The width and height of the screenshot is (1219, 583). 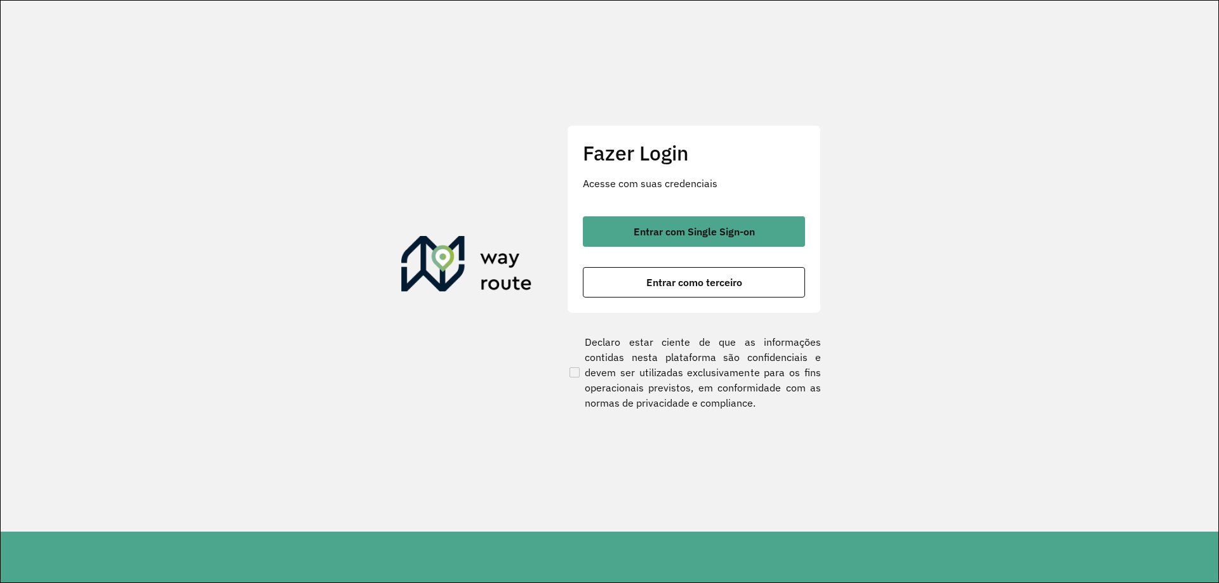 What do you see at coordinates (694, 183) in the screenshot?
I see `p: Acesse com suas credenciais` at bounding box center [694, 183].